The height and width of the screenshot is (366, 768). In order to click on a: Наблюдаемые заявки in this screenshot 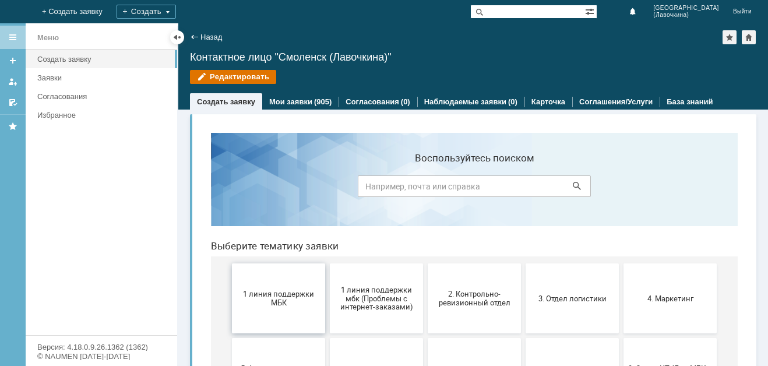, I will do `click(465, 101)`.